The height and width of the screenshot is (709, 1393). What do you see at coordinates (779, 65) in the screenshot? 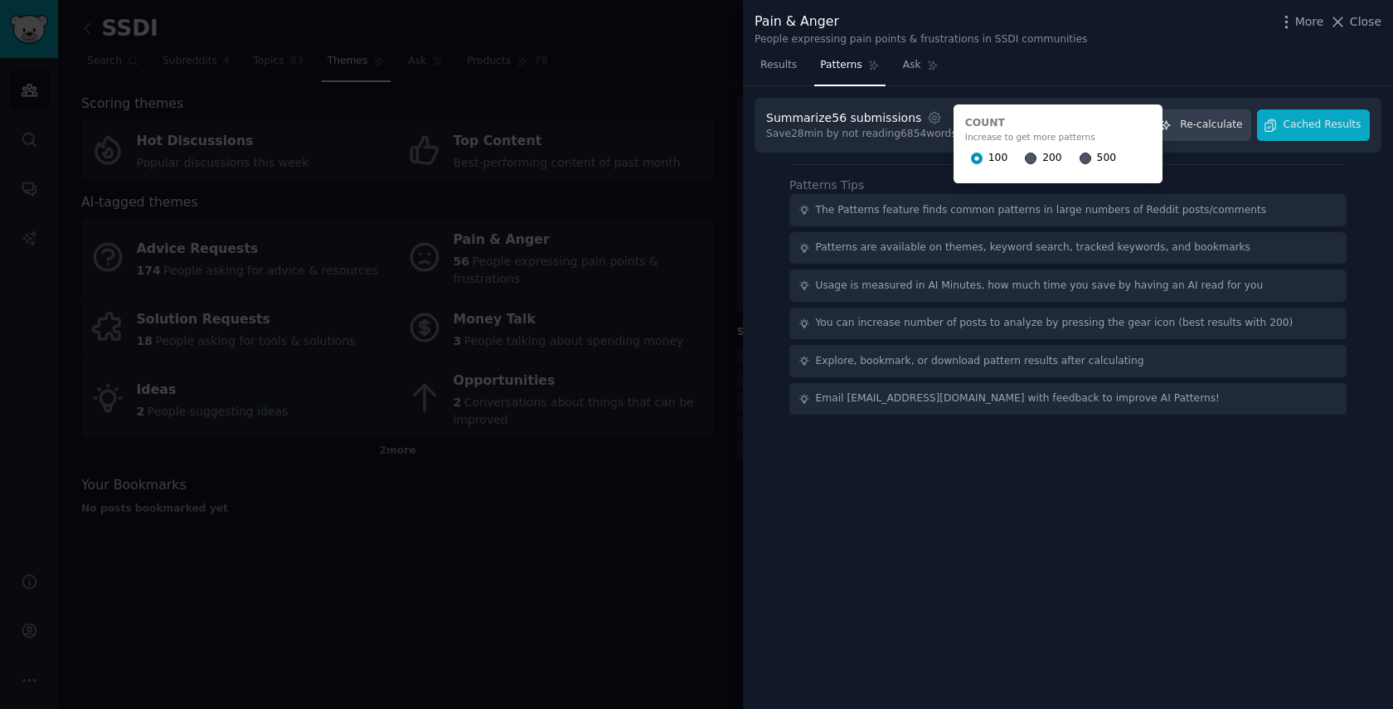
I see `span: Results` at bounding box center [779, 65].